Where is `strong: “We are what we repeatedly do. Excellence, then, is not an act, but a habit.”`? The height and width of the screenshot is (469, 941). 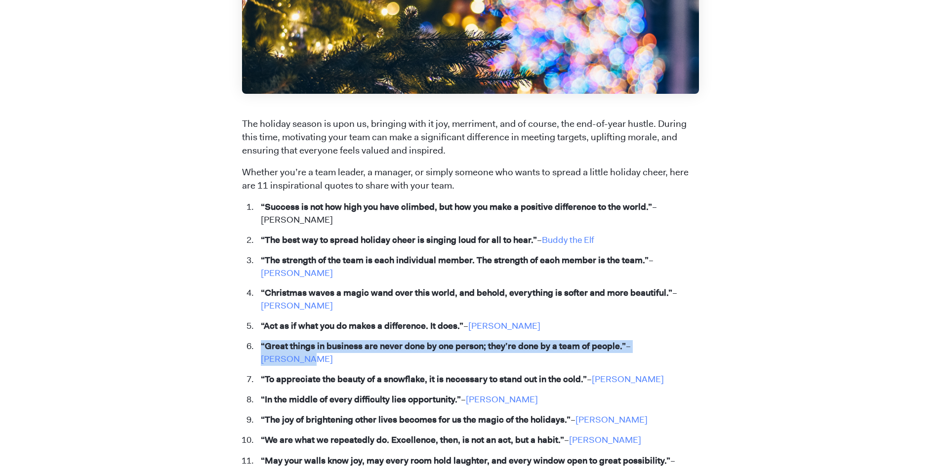
strong: “We are what we repeatedly do. Excellence, then, is not an act, but a habit.” is located at coordinates (413, 440).